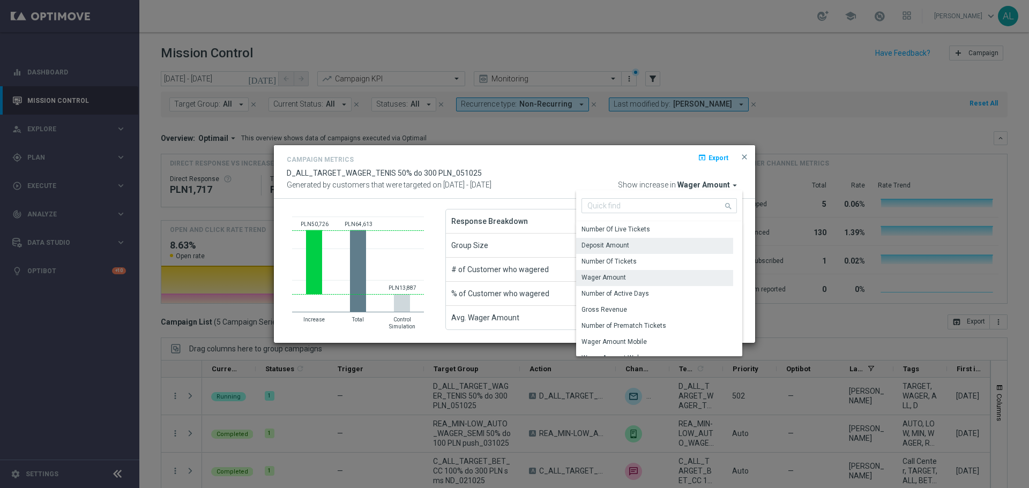  Describe the element at coordinates (485, 318) in the screenshot. I see `span: Avg. Wager Amount` at that location.